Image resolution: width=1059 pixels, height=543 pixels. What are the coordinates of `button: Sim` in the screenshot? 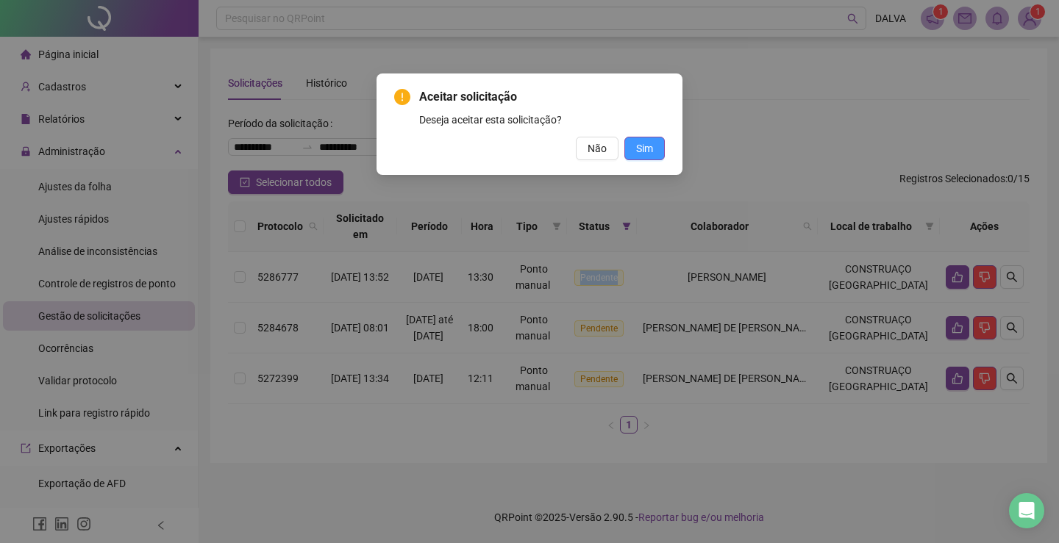 It's located at (644, 149).